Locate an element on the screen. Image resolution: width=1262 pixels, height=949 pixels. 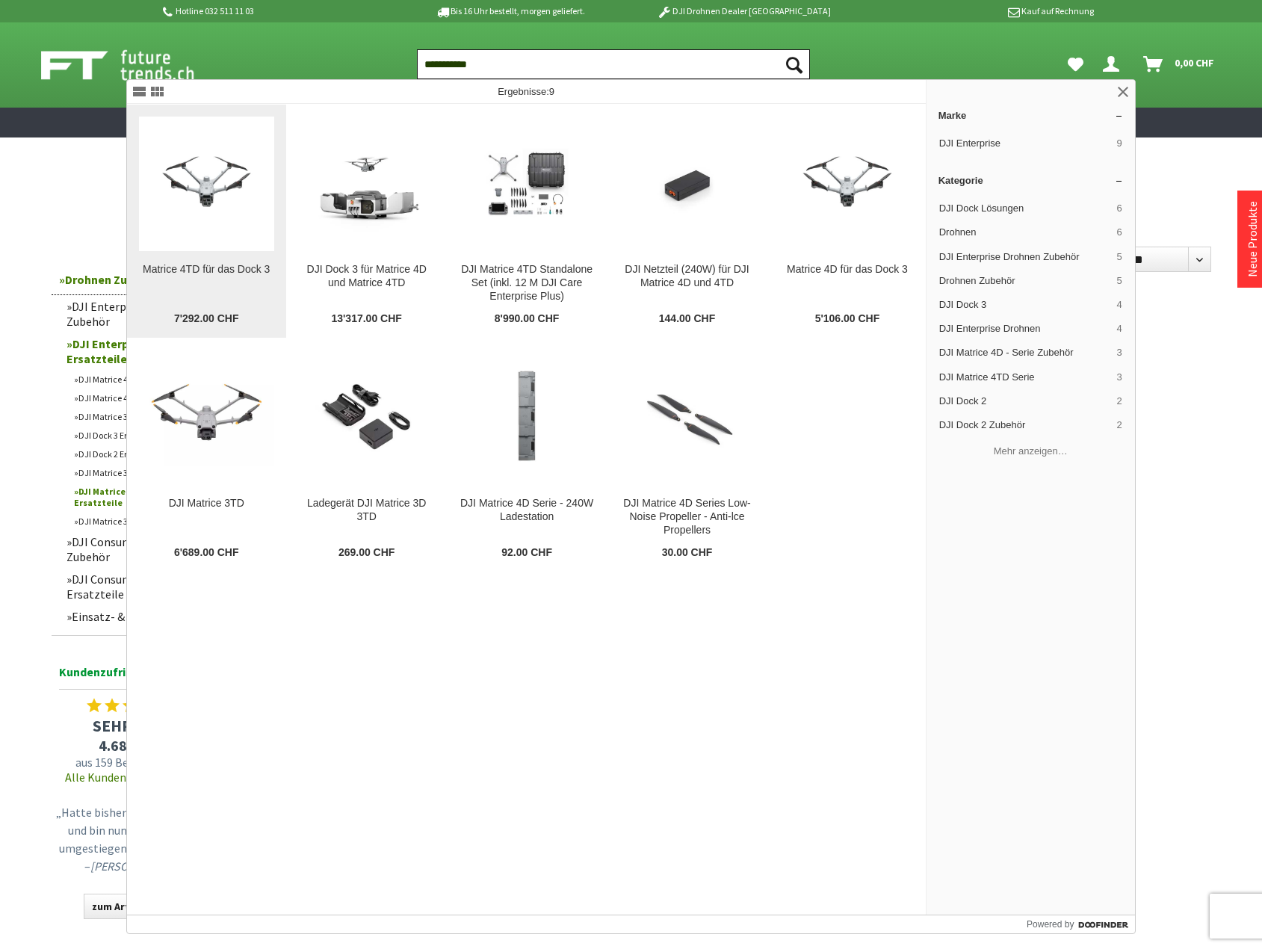
a: Warenkorb is located at coordinates (1179, 64).